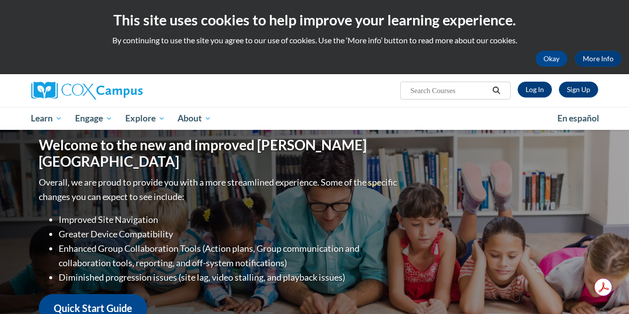  I want to click on h2: This site uses cookies to help improve your learning experience., so click(314, 20).